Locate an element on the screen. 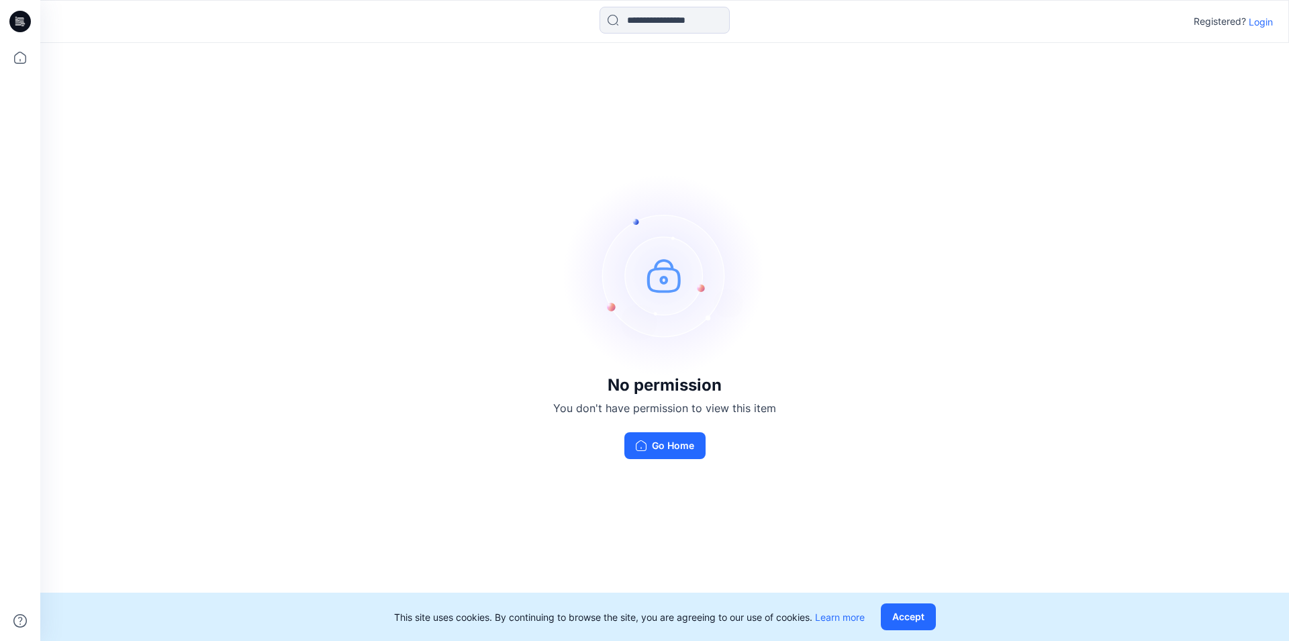 This screenshot has width=1289, height=641. p: You don't have permission to view this item is located at coordinates (665, 408).